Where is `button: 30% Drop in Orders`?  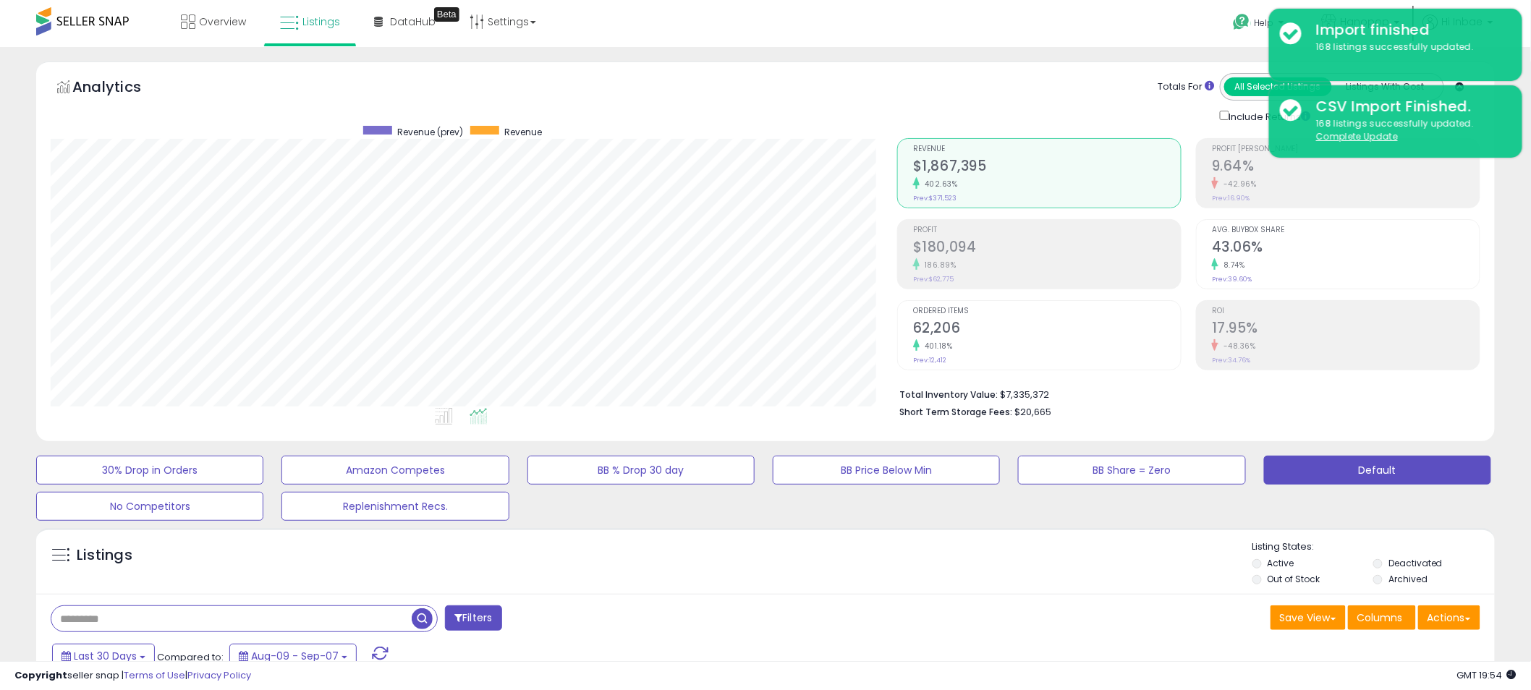 button: 30% Drop in Orders is located at coordinates (150, 470).